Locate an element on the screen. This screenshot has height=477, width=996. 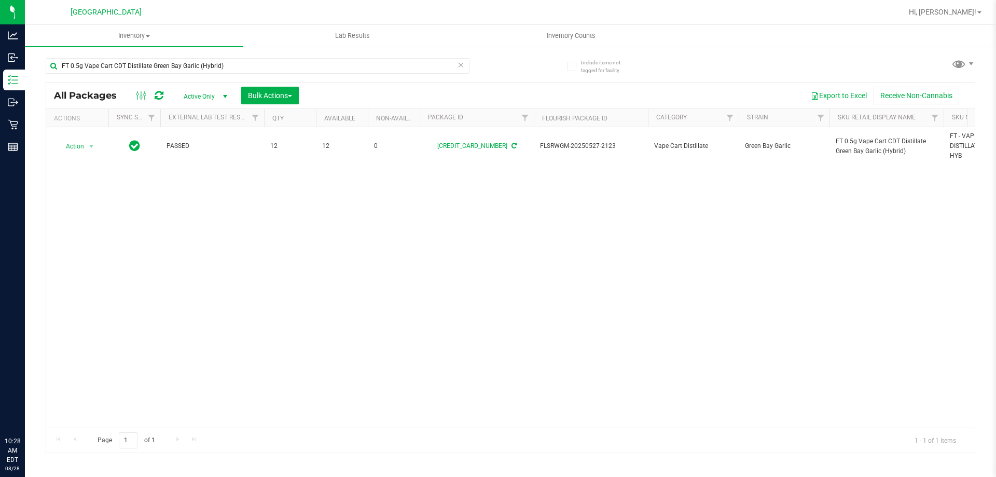
inline-svg: Inbound is located at coordinates (13, 58).